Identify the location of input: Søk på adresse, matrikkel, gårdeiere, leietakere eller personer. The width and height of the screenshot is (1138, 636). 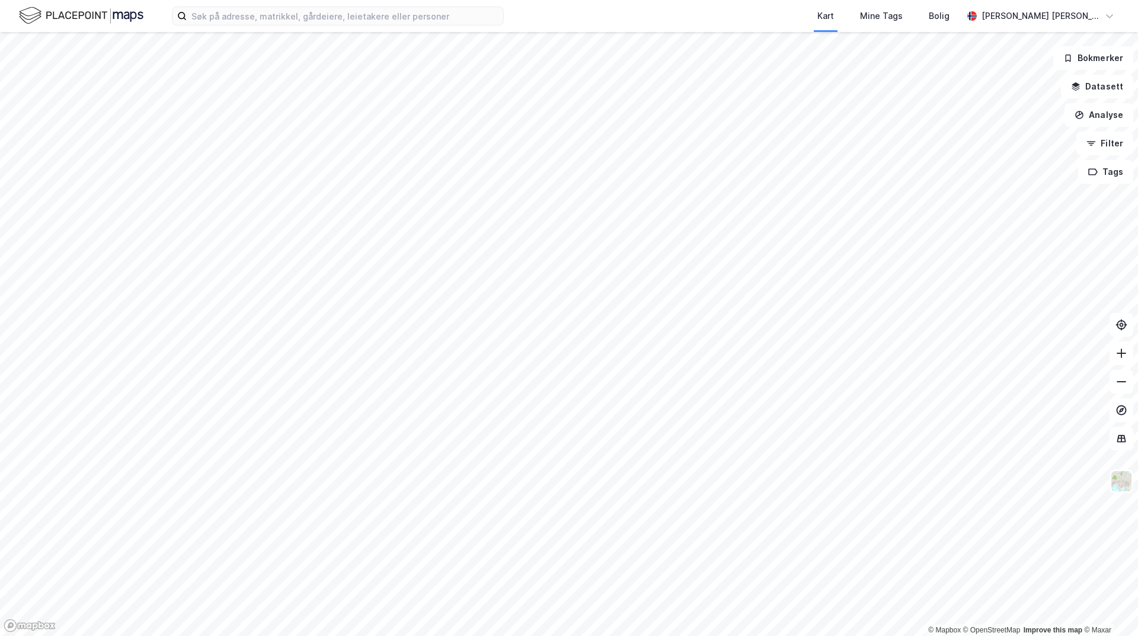
(345, 16).